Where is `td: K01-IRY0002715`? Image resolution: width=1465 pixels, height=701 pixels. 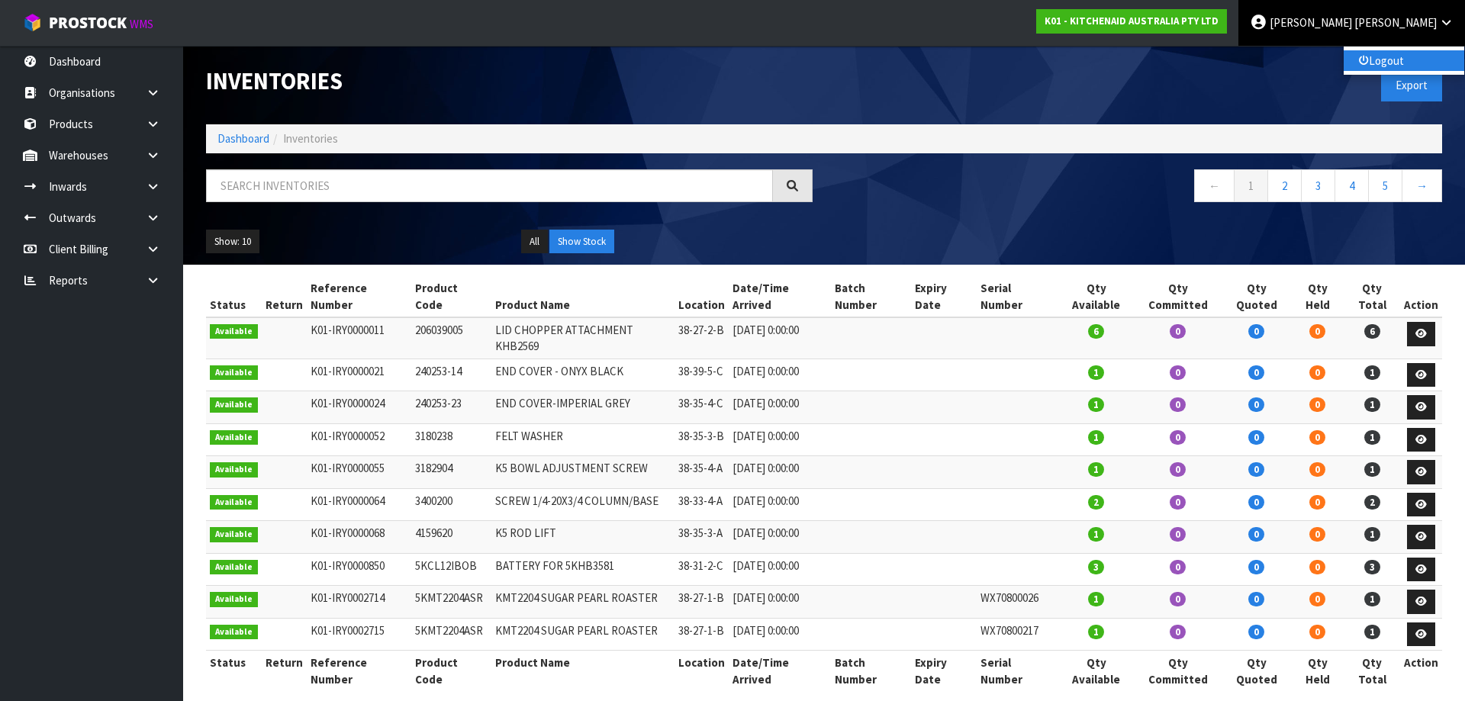 td: K01-IRY0002715 is located at coordinates (359, 634).